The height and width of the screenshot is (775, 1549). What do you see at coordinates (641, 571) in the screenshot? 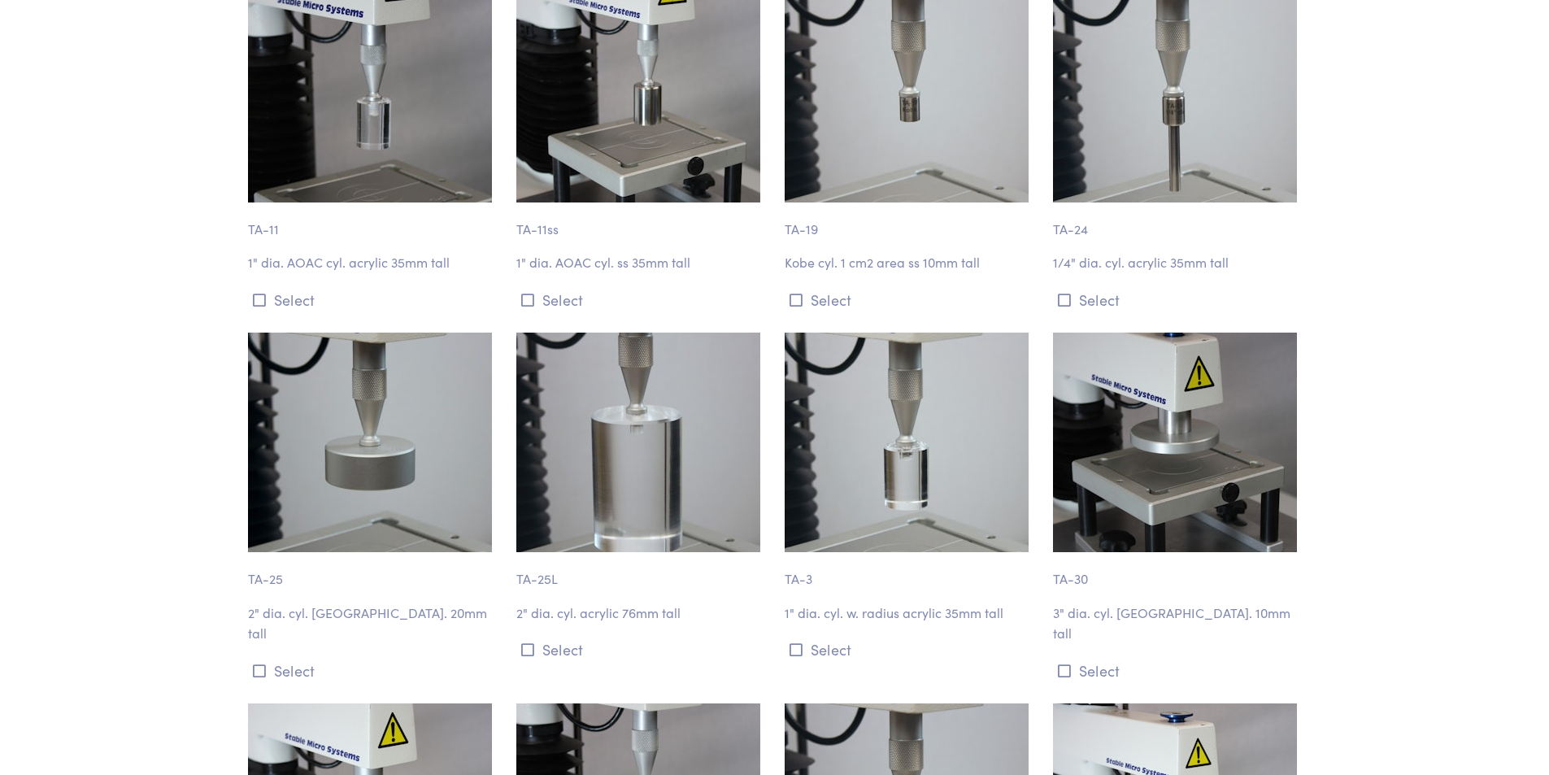
I see `p: TA-25L` at bounding box center [641, 571].